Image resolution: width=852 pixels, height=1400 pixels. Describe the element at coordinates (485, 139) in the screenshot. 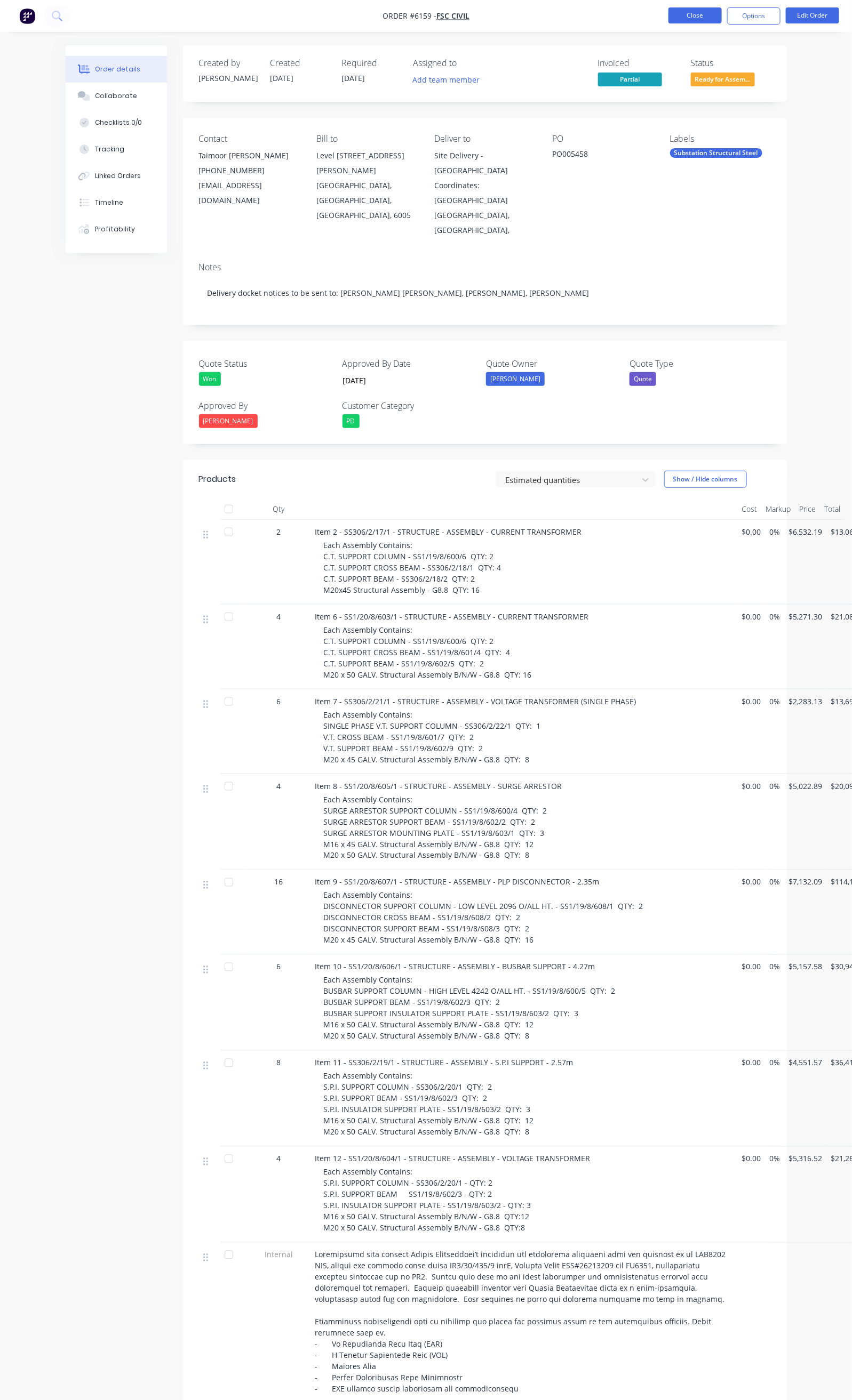

I see `div: Deliver to` at that location.